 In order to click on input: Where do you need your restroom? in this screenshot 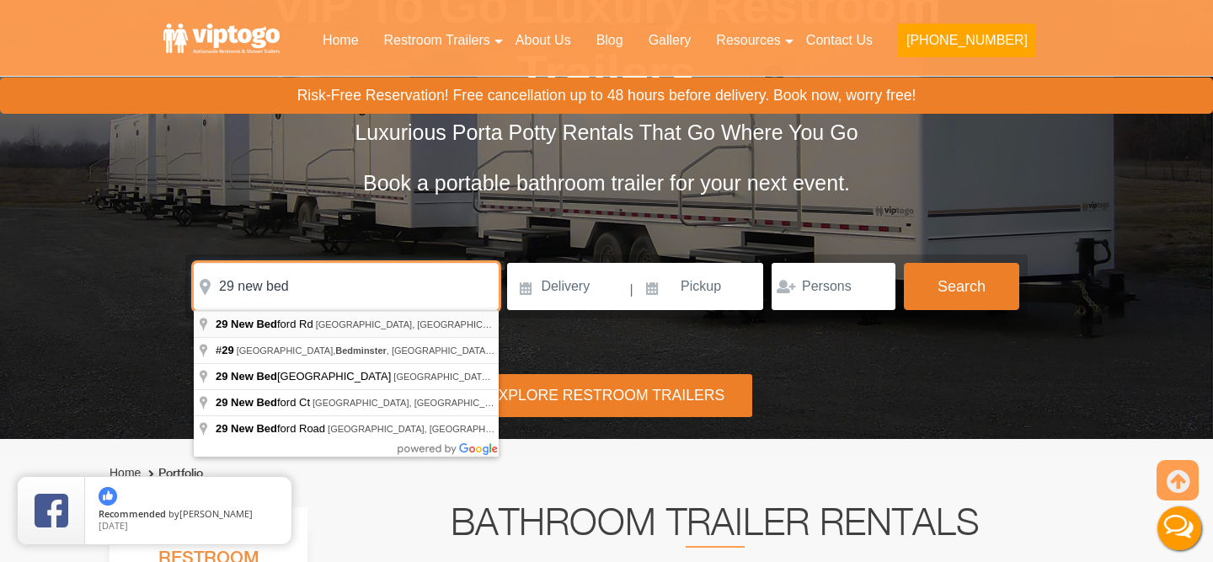, I will do `click(346, 286)`.